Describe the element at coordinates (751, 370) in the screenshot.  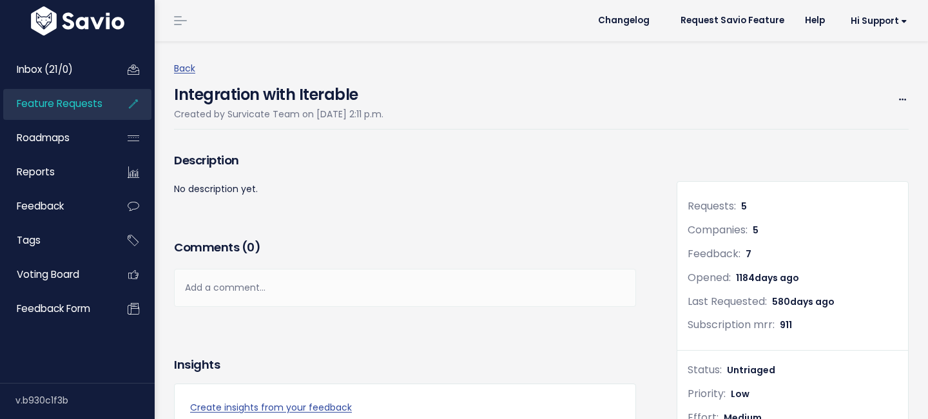
I see `span: Untriaged` at that location.